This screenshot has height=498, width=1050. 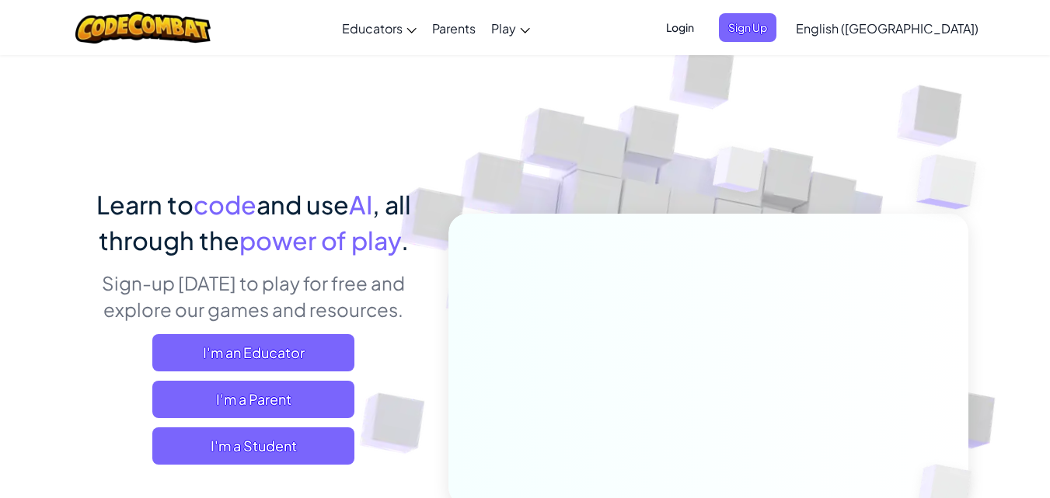 I want to click on span: Learn to, so click(x=145, y=204).